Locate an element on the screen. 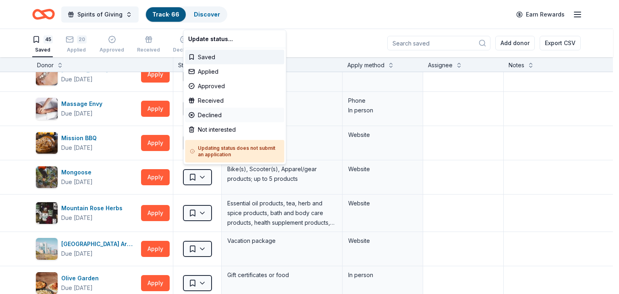 The image size is (619, 294). div: Approved is located at coordinates (235, 86).